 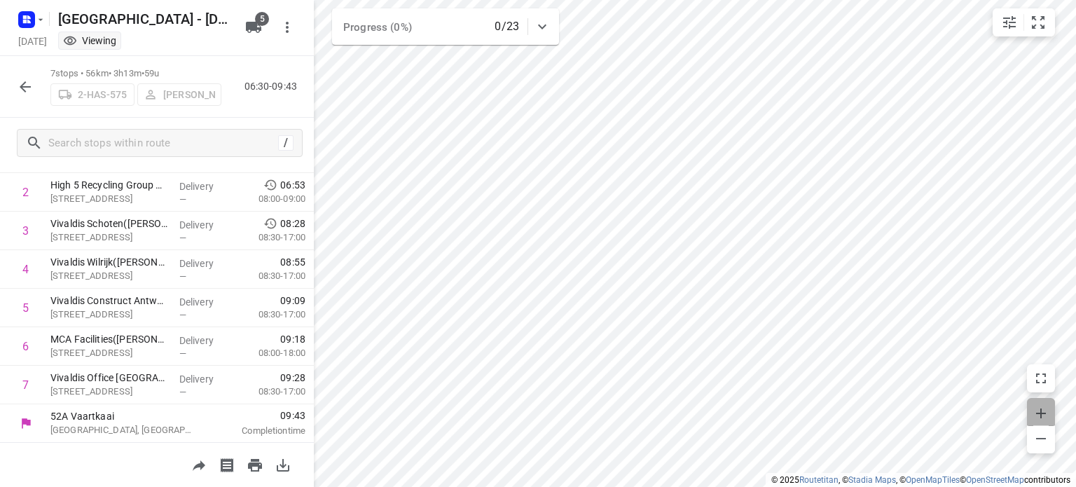 I want to click on div: 5, so click(x=25, y=308).